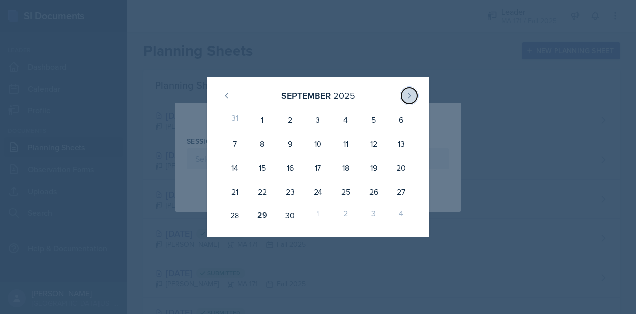  Describe the element at coordinates (290, 191) in the screenshot. I see `div: 23` at that location.